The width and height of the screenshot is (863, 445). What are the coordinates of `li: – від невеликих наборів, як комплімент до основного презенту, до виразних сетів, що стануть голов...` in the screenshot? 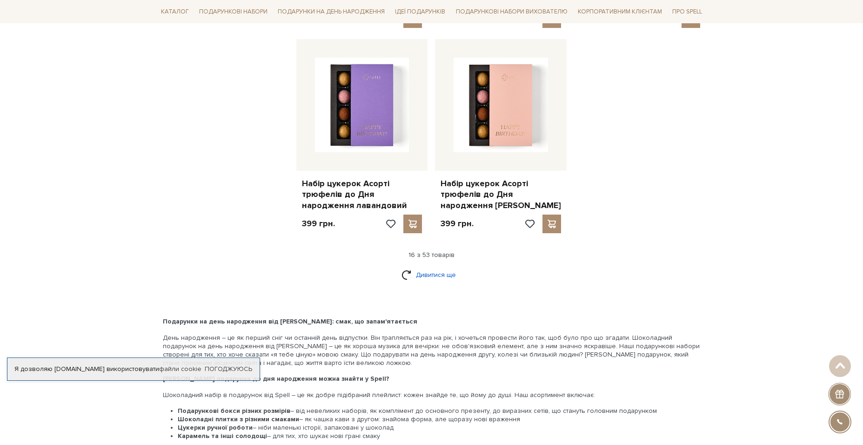 It's located at (439, 411).